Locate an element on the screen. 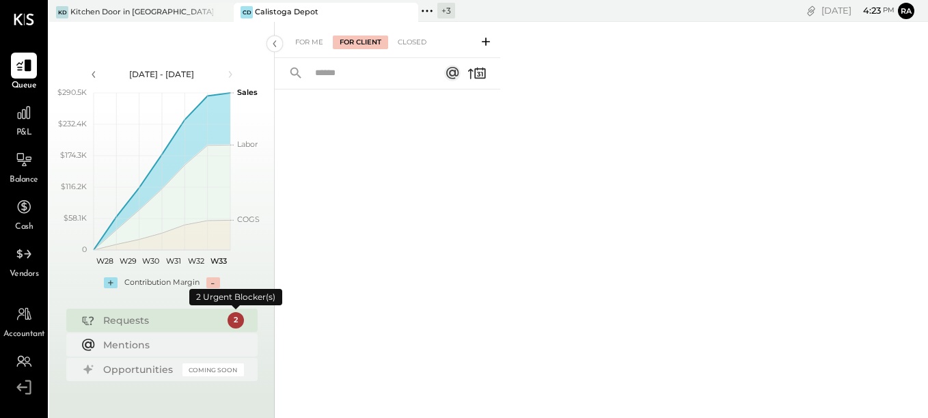  div: Requests is located at coordinates (162, 321).